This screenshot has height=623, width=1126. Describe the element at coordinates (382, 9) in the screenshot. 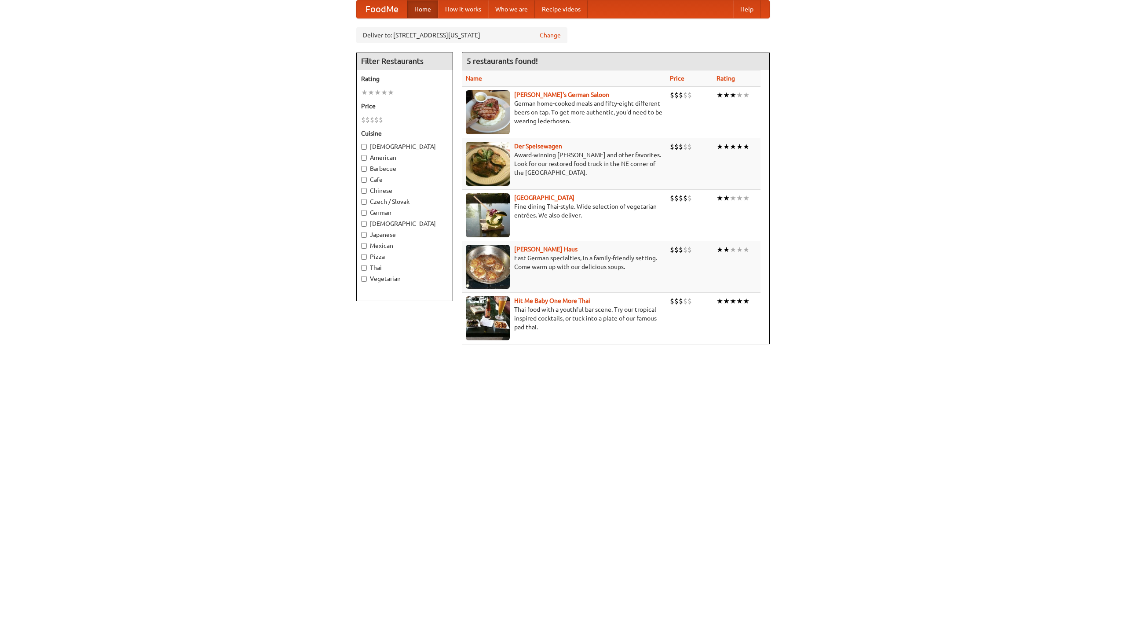

I see `a: FoodMe` at that location.